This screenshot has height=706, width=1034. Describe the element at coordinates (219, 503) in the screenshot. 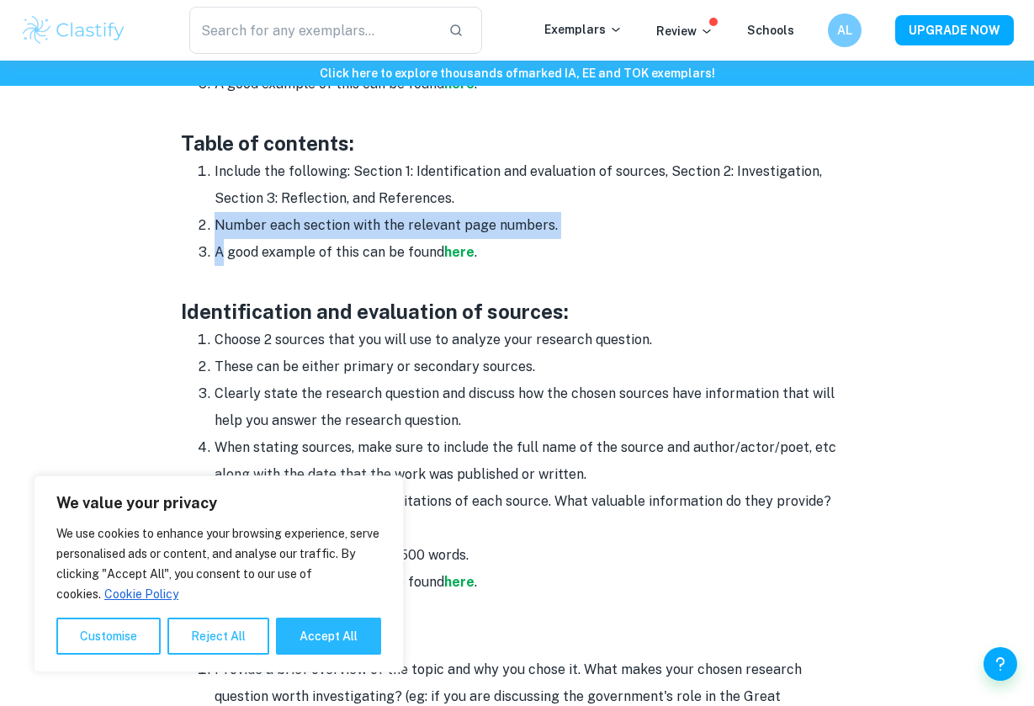

I see `p: We value your privacy` at that location.